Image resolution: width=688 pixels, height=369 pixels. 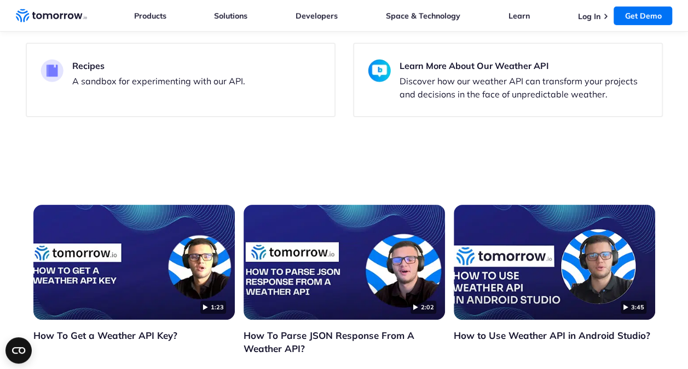 I want to click on a: Space & Technology, so click(x=423, y=16).